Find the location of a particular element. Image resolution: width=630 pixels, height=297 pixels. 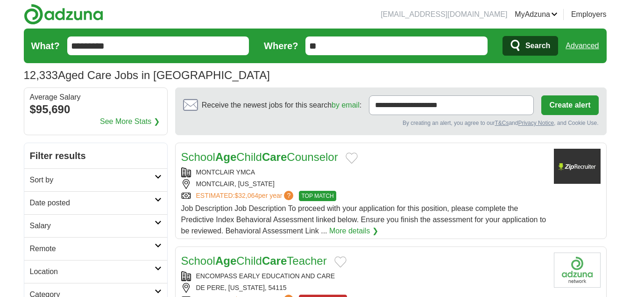

h2: Date posted is located at coordinates (92, 203).